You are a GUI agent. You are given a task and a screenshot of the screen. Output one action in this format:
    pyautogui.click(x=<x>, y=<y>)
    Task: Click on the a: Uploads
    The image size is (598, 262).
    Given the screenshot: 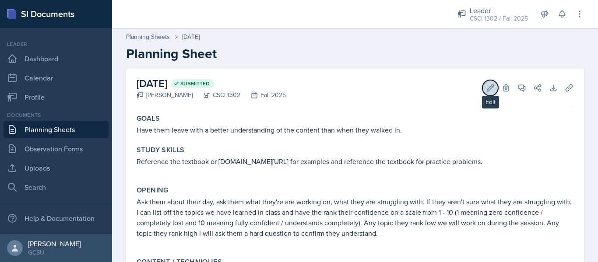 What is the action you would take?
    pyautogui.click(x=56, y=168)
    